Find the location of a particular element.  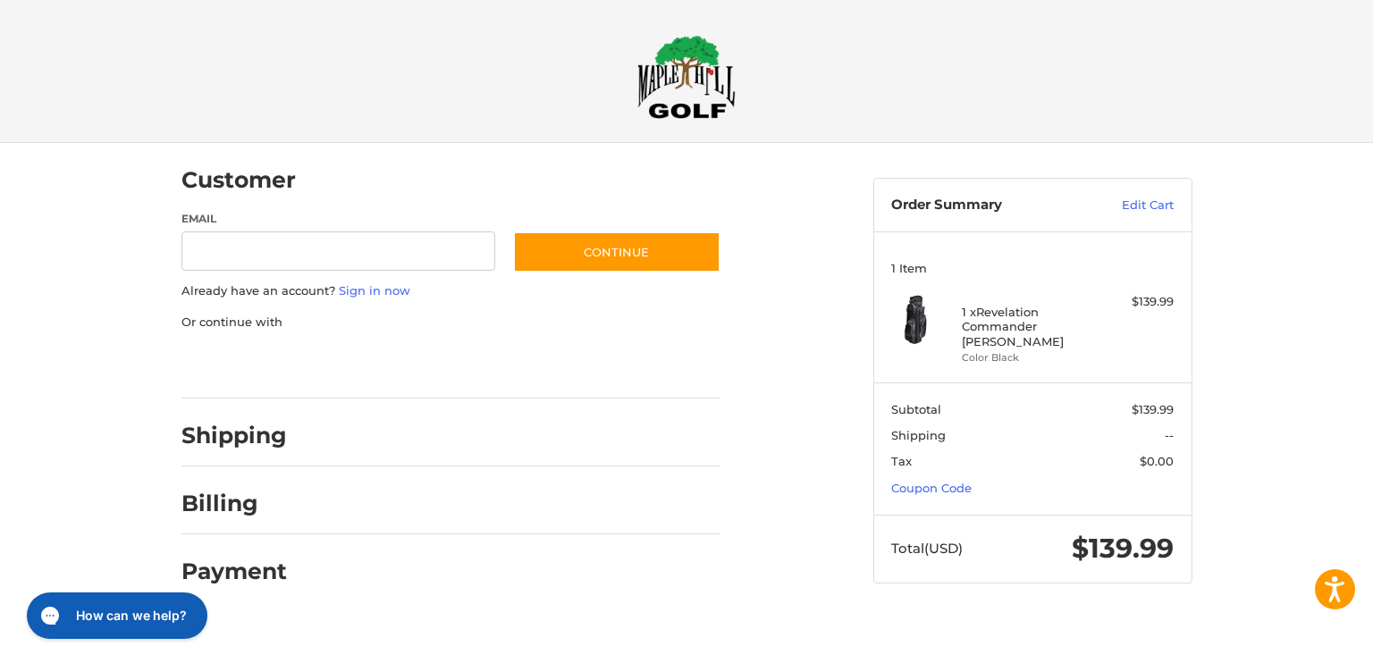

span: $0.00 is located at coordinates (1157, 461).